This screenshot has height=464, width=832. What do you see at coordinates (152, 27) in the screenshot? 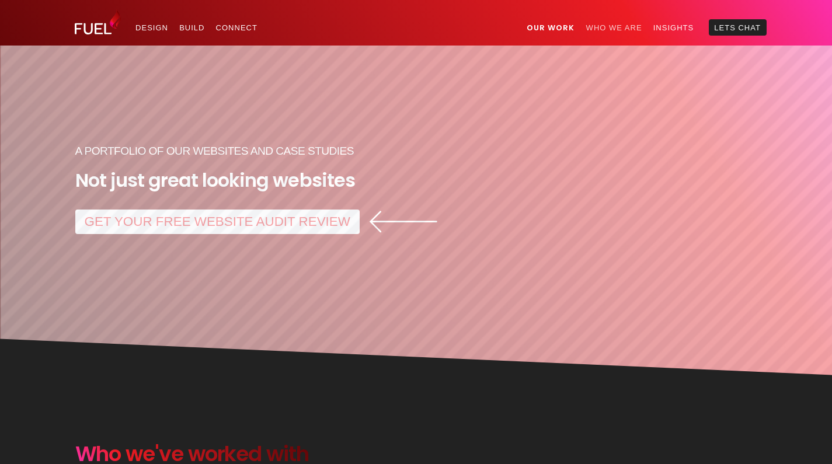
I see `a: Design` at bounding box center [152, 27].